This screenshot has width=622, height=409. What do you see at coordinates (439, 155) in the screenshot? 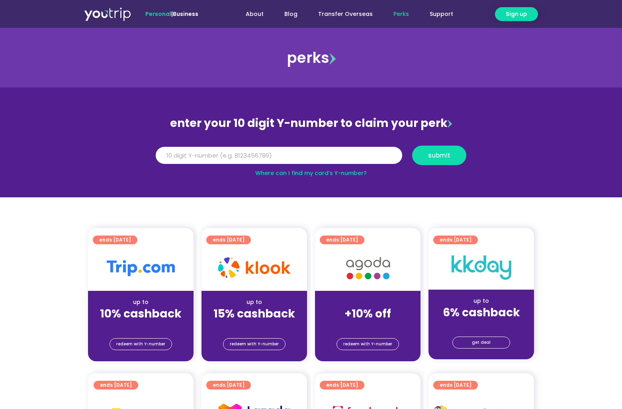
I see `button: submit` at bounding box center [439, 155].